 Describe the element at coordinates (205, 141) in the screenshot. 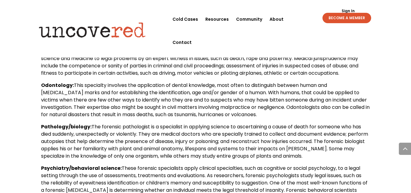

I see `span: The forensic pathologist is a specialist in applying science to ascertaining a cause of death for...` at that location.